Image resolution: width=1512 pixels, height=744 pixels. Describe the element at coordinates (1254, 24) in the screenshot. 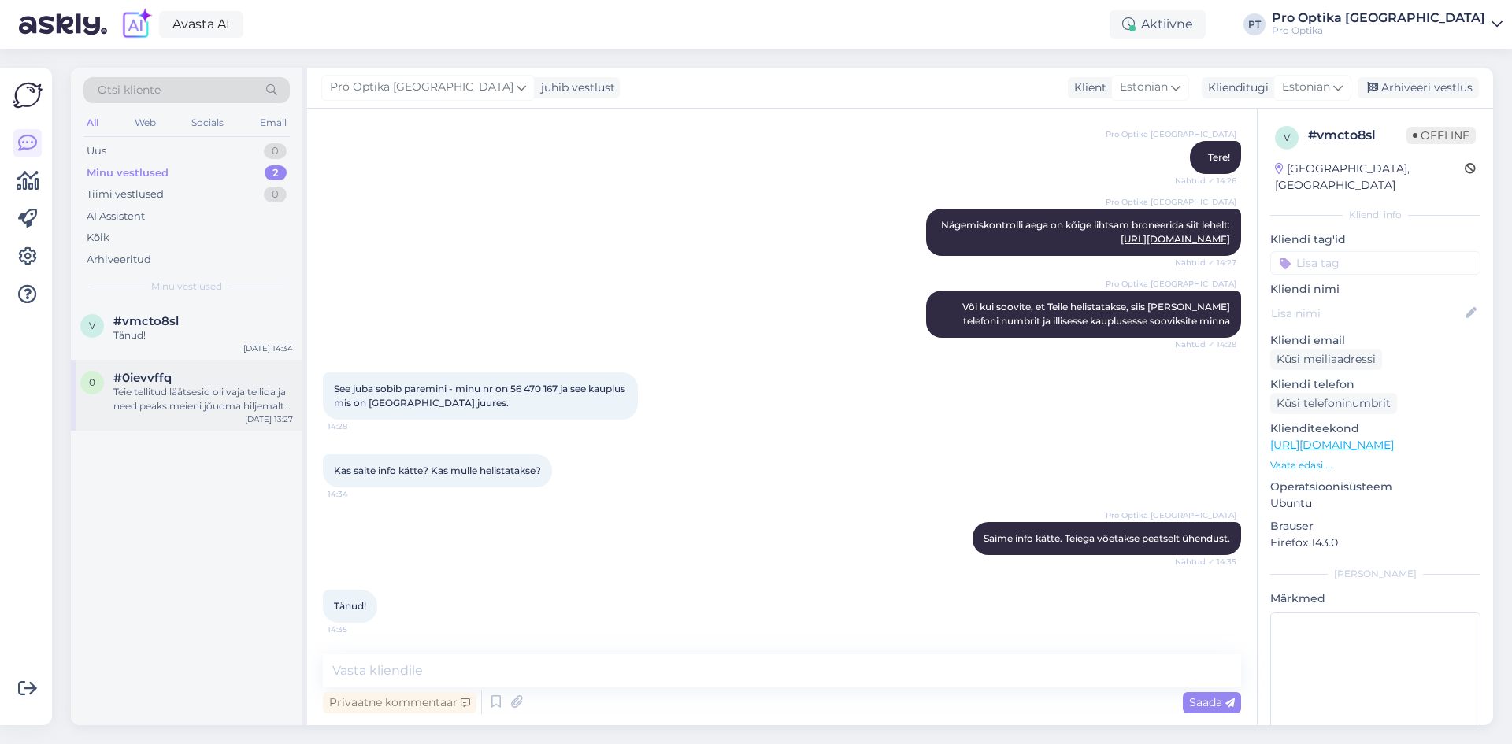

I see `div: PT` at that location.